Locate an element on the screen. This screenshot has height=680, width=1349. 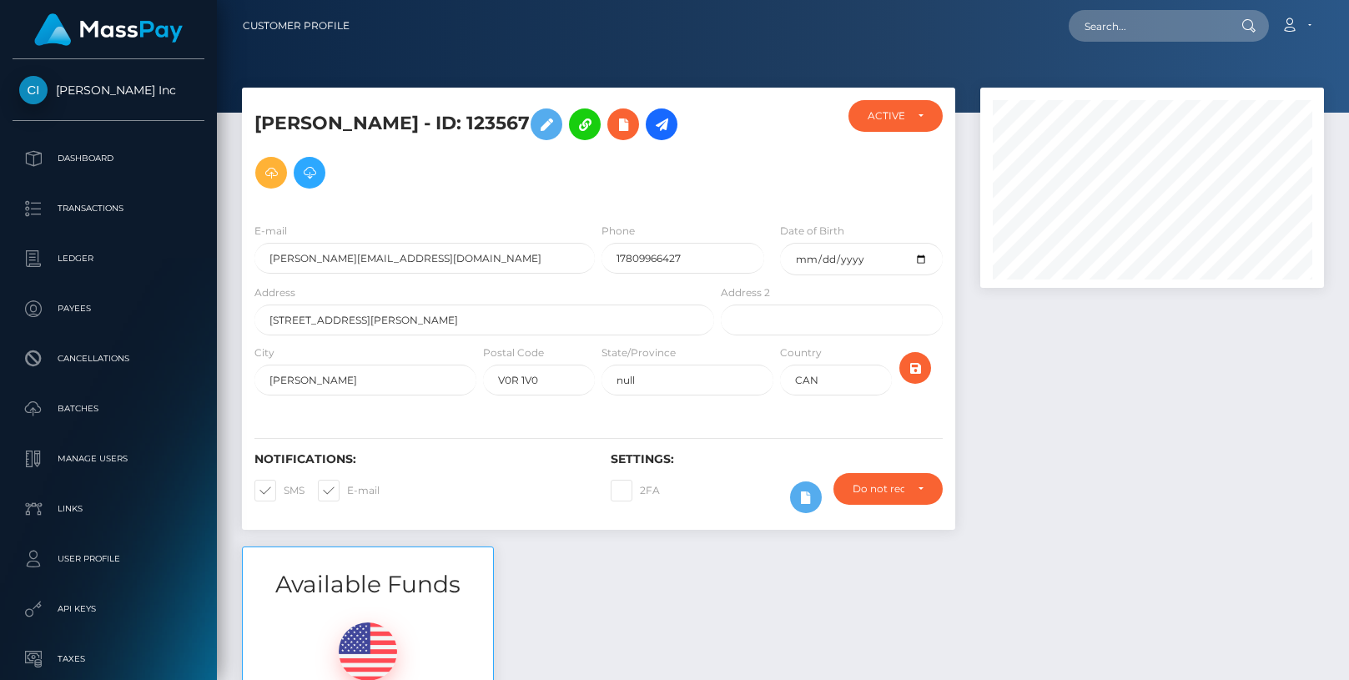
label: State/Province is located at coordinates (638, 353).